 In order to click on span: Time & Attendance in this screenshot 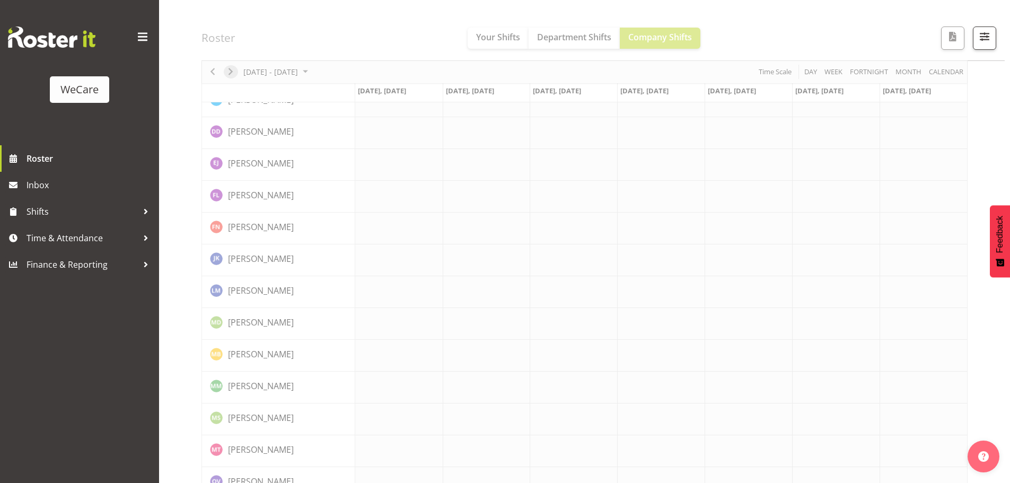, I will do `click(82, 238)`.